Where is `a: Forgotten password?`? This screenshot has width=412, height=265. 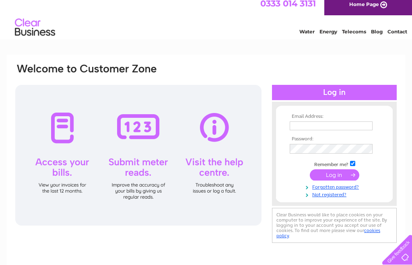 a: Forgotten password? is located at coordinates (335, 186).